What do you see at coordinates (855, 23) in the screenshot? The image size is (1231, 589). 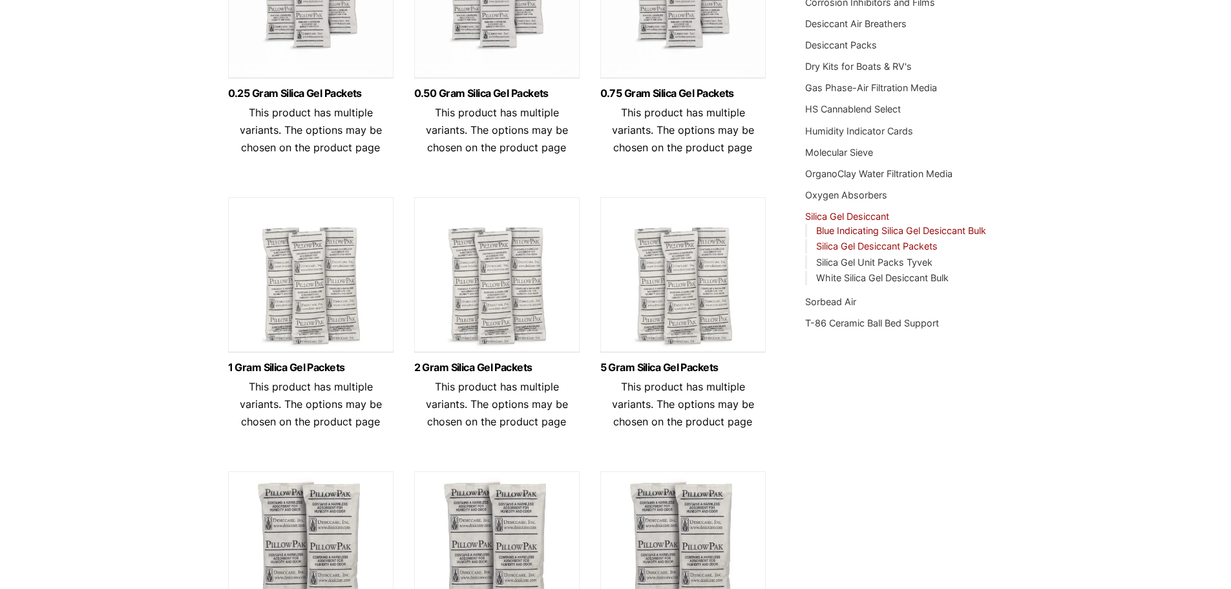 I see `a: Desiccant Air Breathers` at bounding box center [855, 23].